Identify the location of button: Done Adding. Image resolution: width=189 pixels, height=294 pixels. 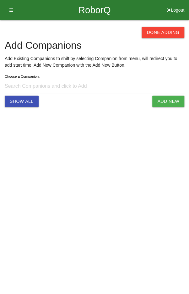
(163, 32).